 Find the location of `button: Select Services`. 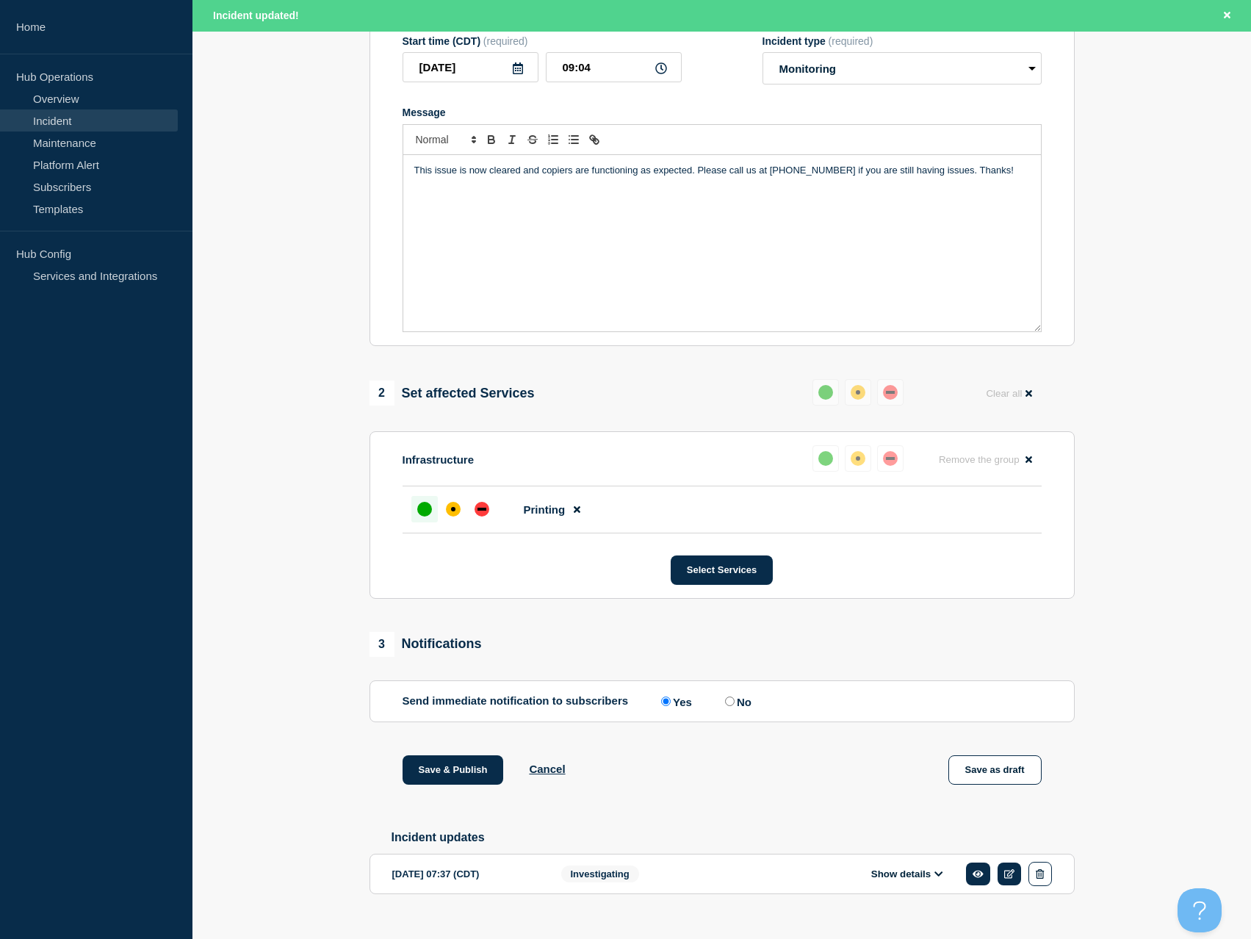

button: Select Services is located at coordinates (721, 570).